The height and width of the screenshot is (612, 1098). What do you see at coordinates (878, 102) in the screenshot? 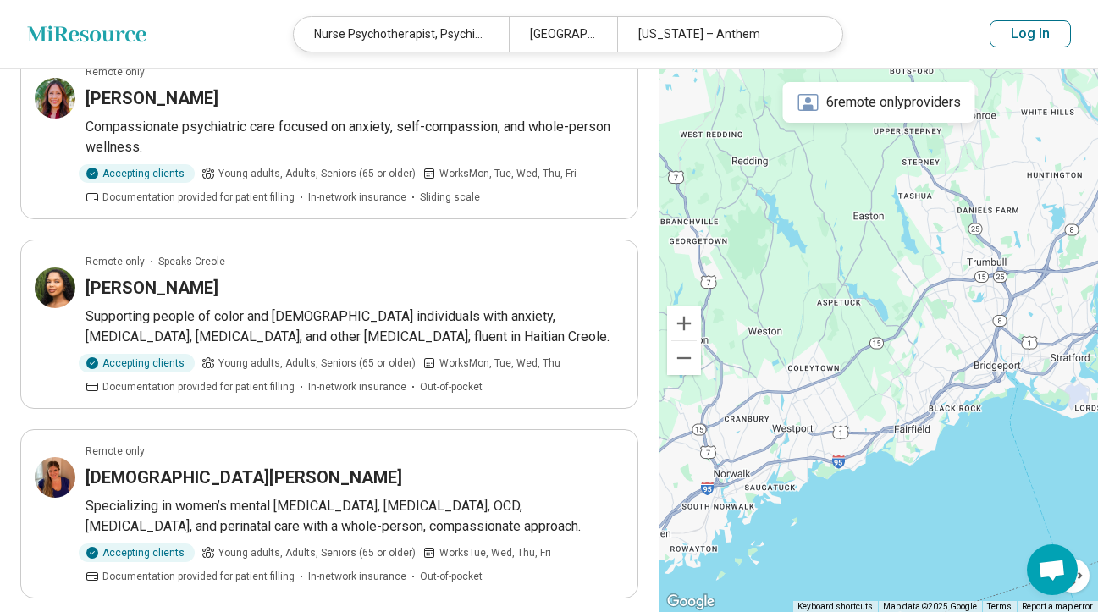
I see `div: 6 remote only providers` at bounding box center [878, 102].